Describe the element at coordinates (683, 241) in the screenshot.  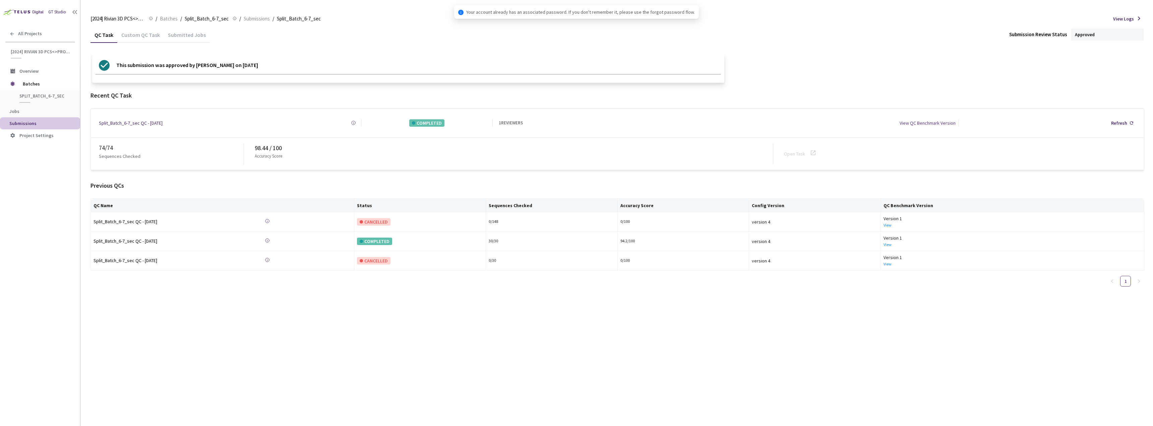
I see `div: 94.2/100` at that location.